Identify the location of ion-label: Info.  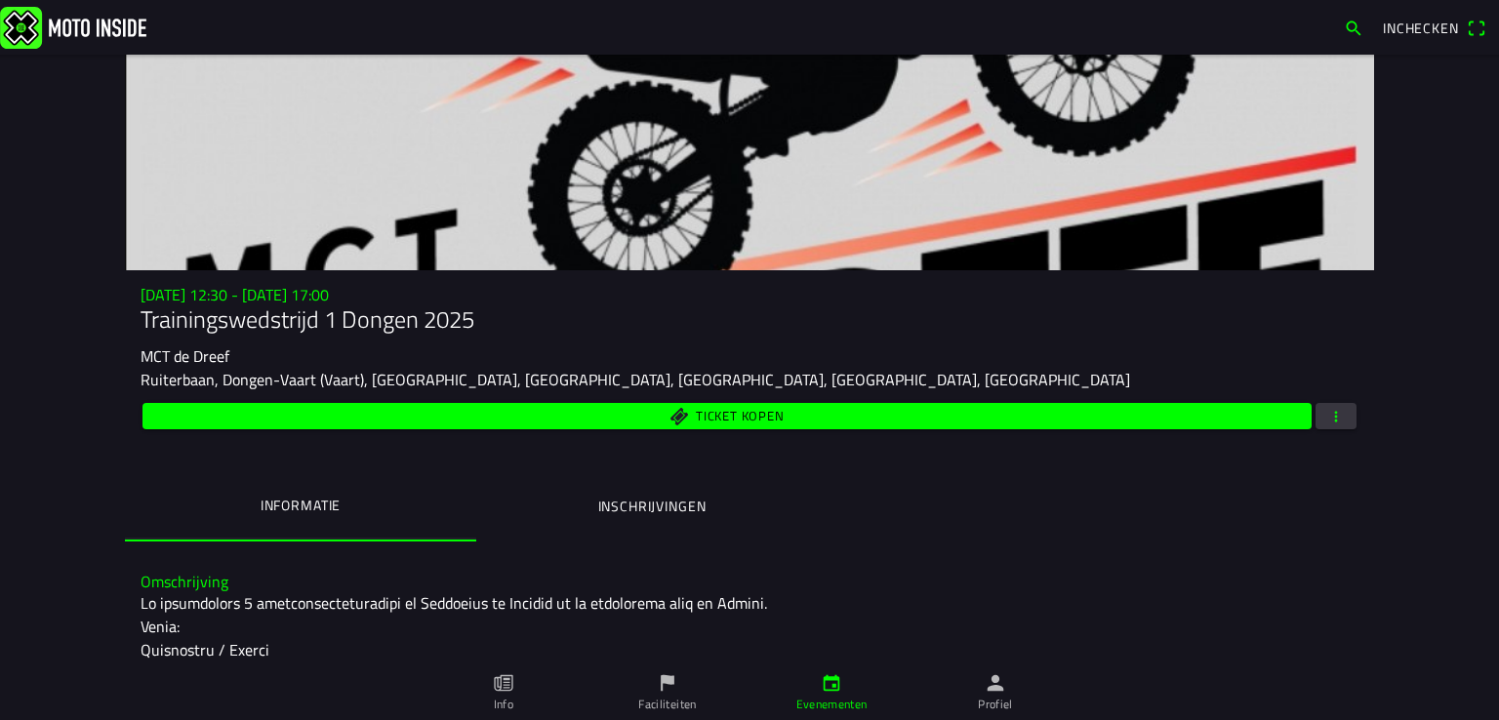
(503, 704).